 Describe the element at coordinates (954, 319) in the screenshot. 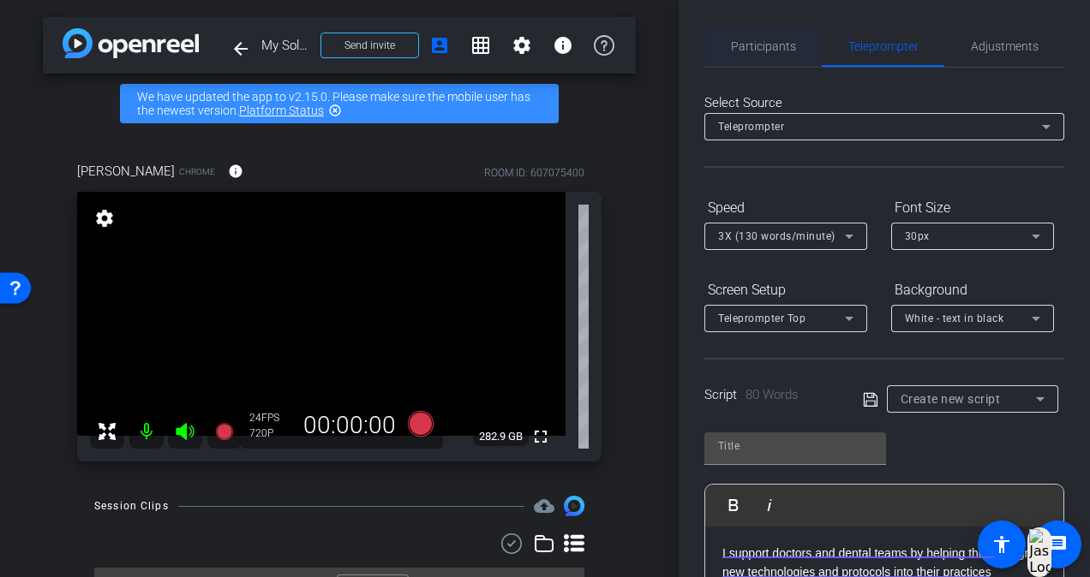

I see `span: White - text in black` at that location.